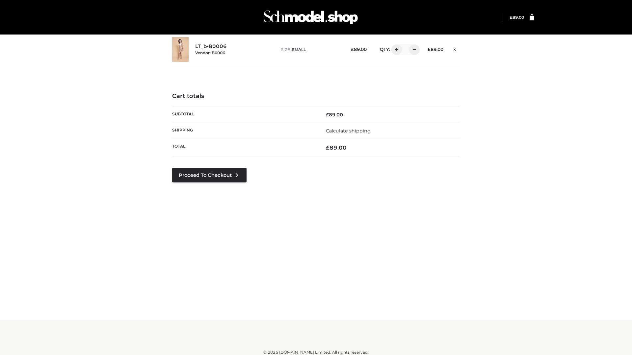 Image resolution: width=632 pixels, height=355 pixels. What do you see at coordinates (311, 17) in the screenshot?
I see `img: Schmodel Admin 964` at bounding box center [311, 17].